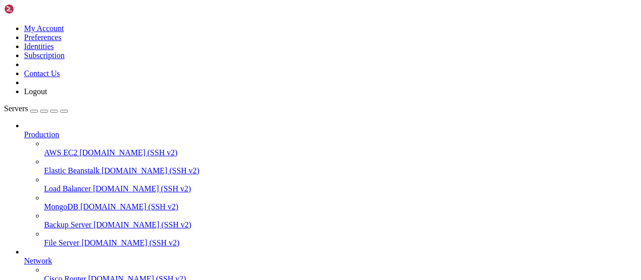 This screenshot has height=280, width=641. Describe the element at coordinates (331, 184) in the screenshot. I see `li: Production` at that location.